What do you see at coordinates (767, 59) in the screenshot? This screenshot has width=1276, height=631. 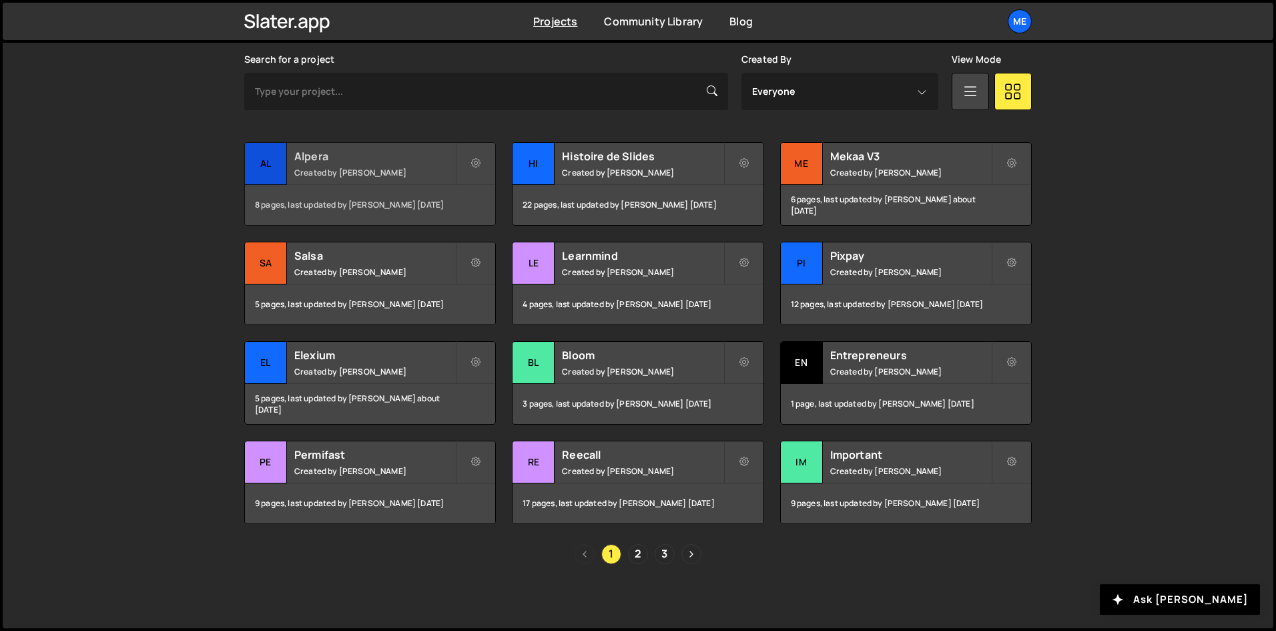 I see `label: Created By` at bounding box center [767, 59].